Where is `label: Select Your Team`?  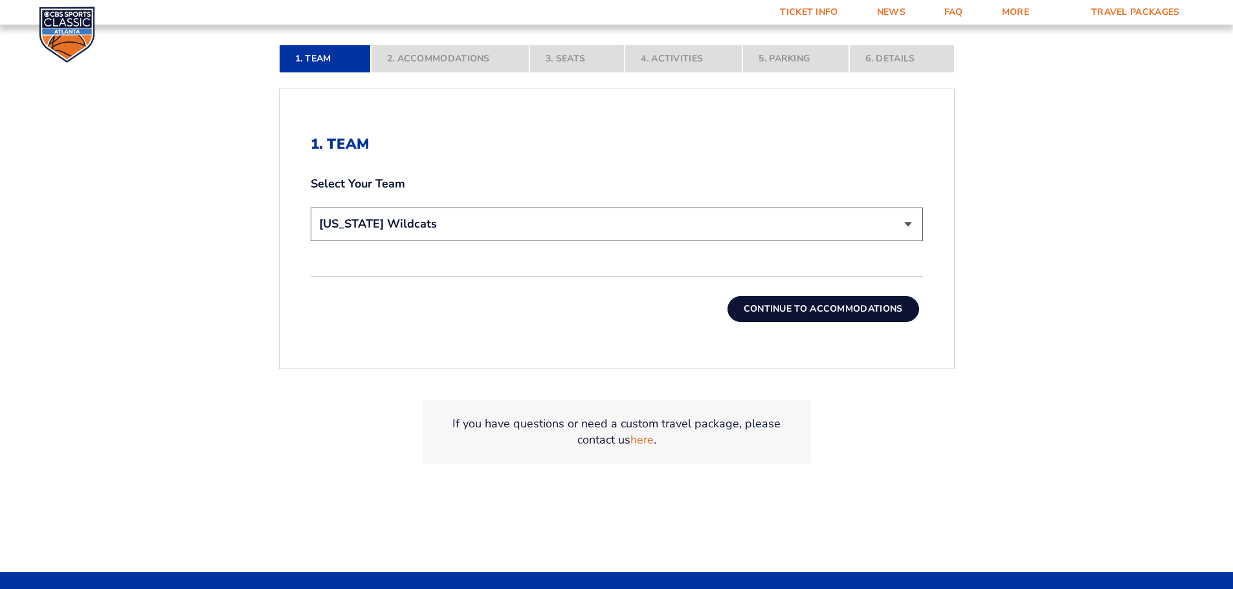
label: Select Your Team is located at coordinates (617, 184).